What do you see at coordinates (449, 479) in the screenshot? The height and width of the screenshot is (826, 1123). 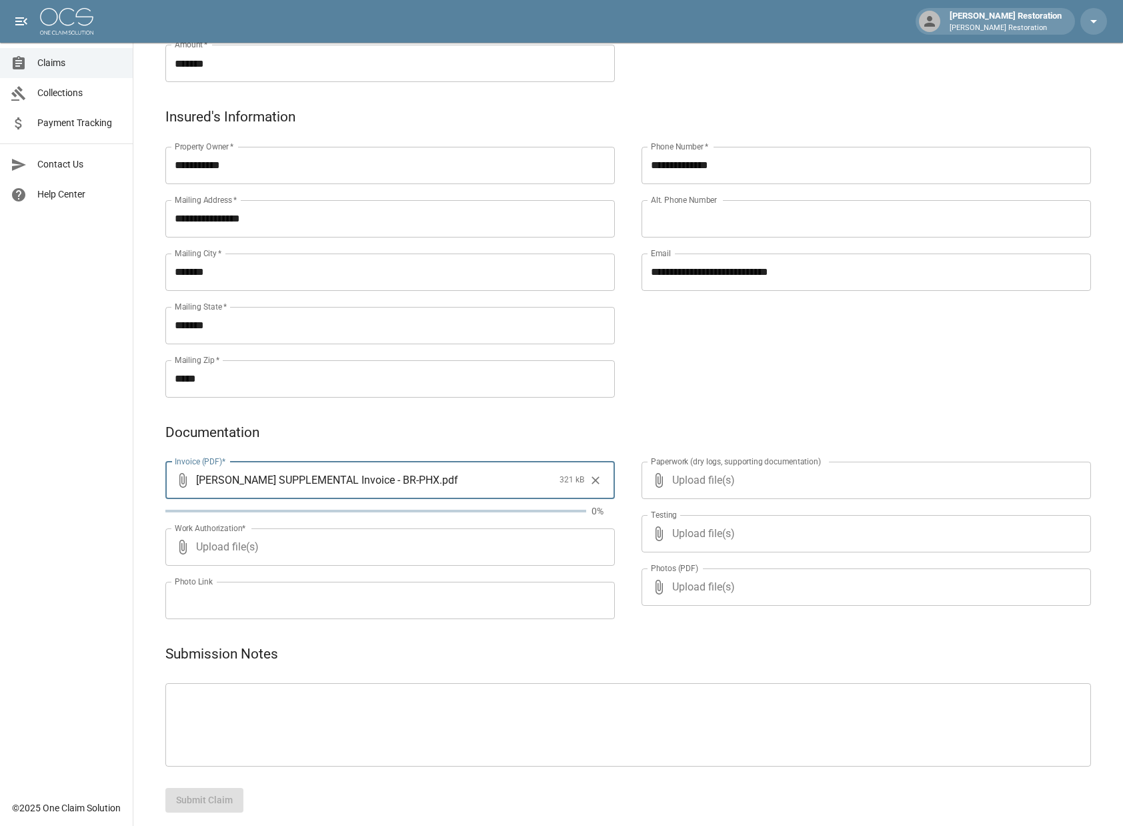 I see `span: . pdf` at bounding box center [449, 479].